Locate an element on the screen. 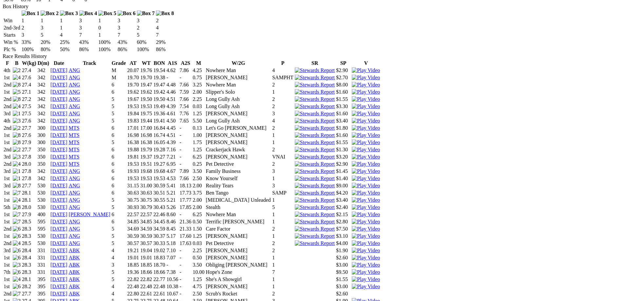 This screenshot has width=624, height=301. td: M is located at coordinates (119, 70).